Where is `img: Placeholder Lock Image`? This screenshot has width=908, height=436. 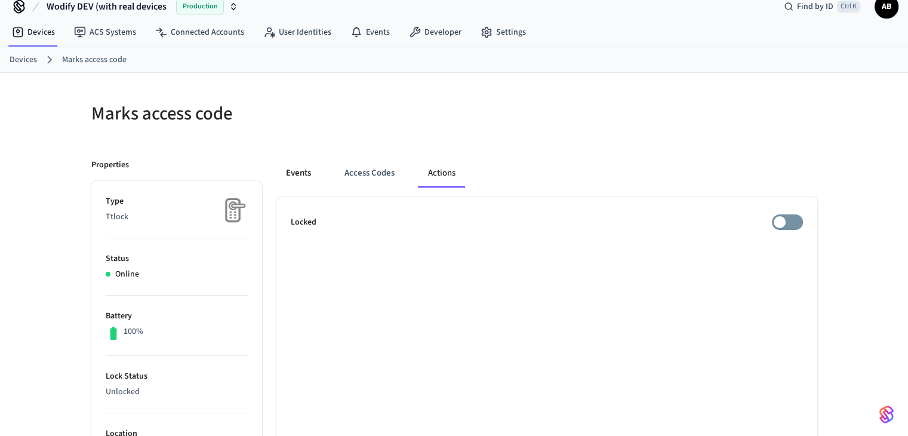 img: Placeholder Lock Image is located at coordinates (233, 210).